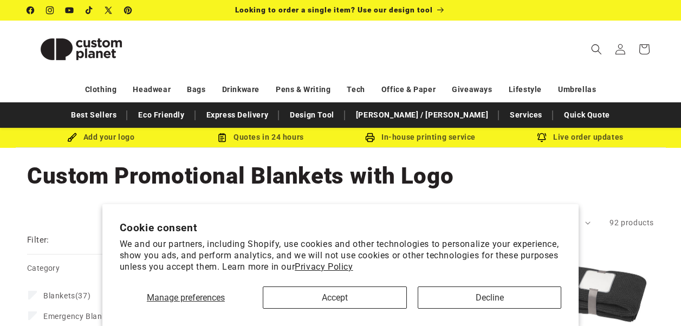 This screenshot has width=681, height=326. Describe the element at coordinates (341, 228) in the screenshot. I see `h2: Cookie consent` at that location.